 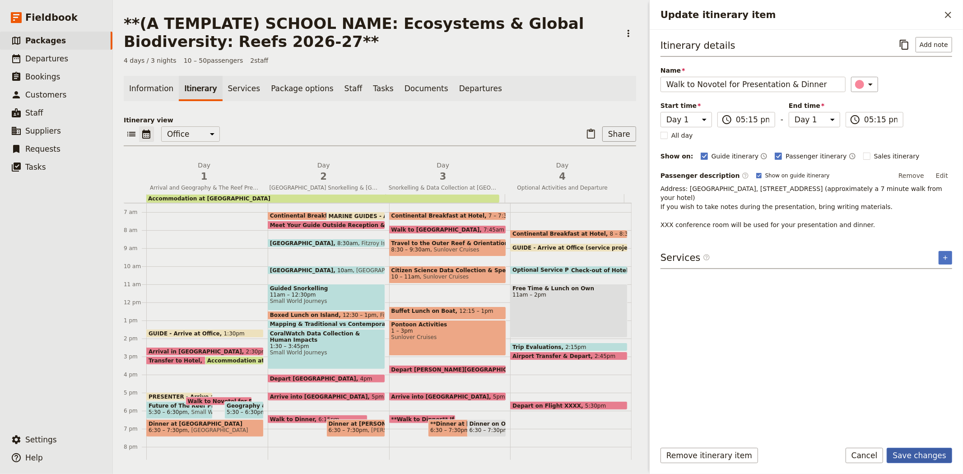 I want to click on span: Buffet Lunch on Boat, so click(x=425, y=311).